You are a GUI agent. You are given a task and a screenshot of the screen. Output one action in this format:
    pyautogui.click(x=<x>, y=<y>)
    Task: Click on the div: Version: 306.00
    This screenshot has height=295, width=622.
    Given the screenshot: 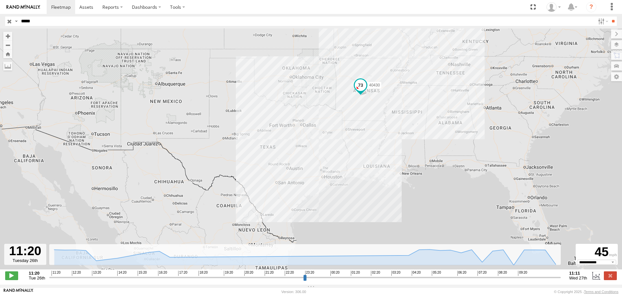 What is the action you would take?
    pyautogui.click(x=294, y=292)
    